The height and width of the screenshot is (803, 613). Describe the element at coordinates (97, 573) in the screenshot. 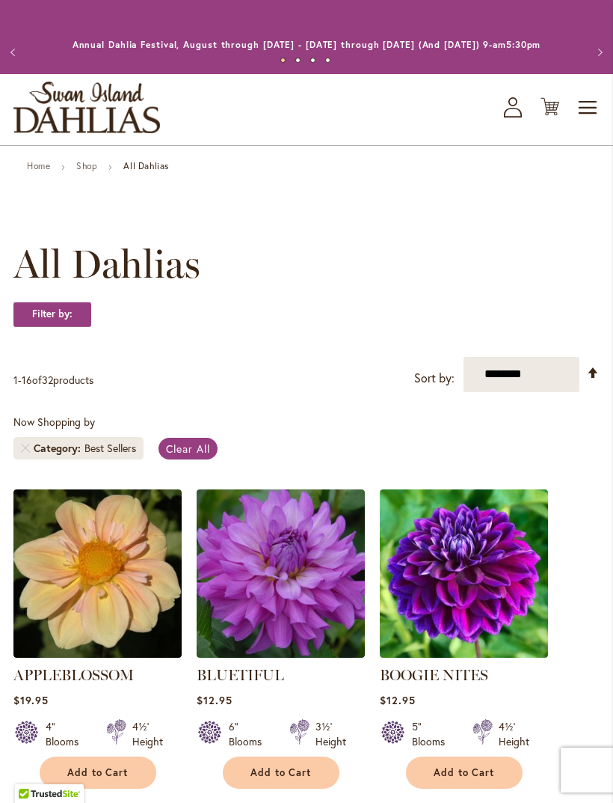

I see `img: APPLEBLOSSOM` at that location.